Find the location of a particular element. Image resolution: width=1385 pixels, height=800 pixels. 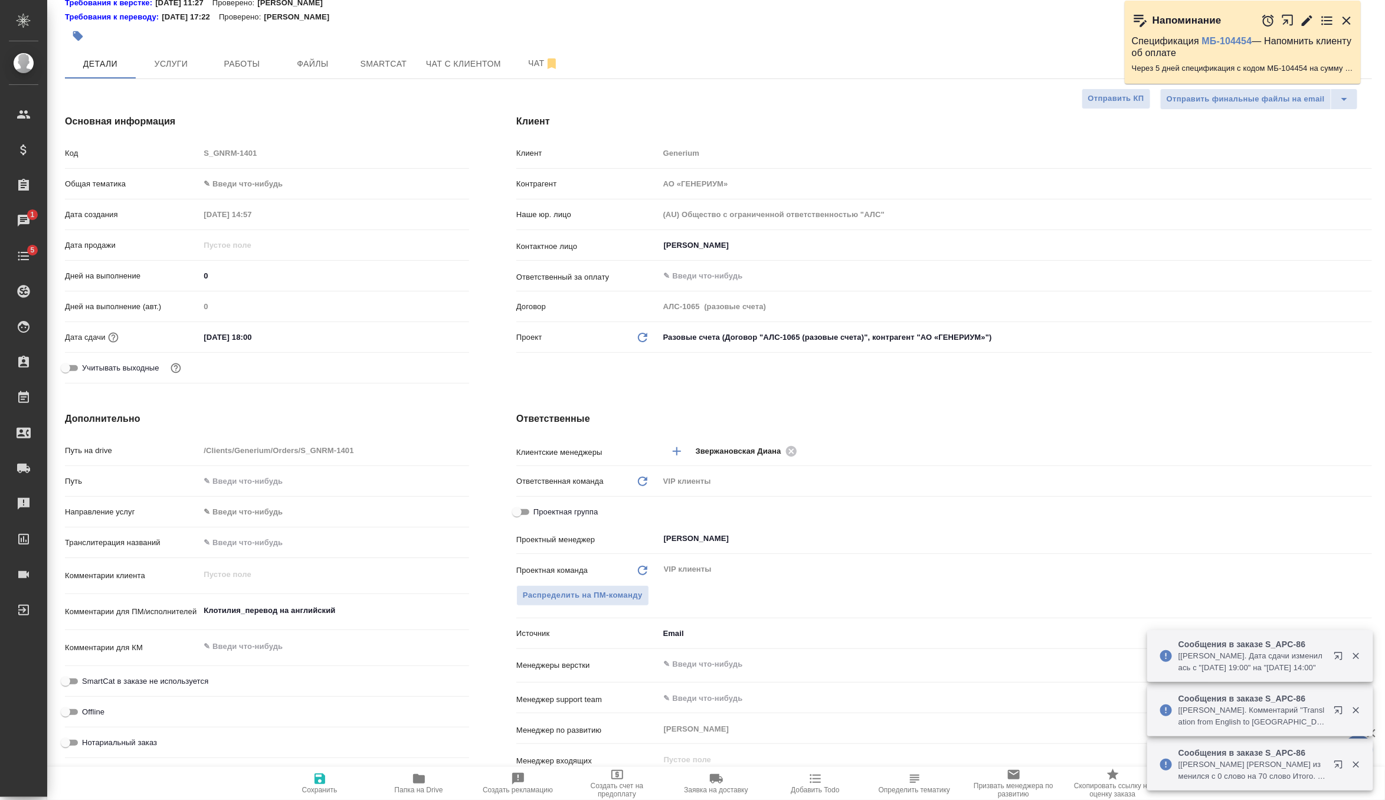

p: Договор is located at coordinates (588, 307).